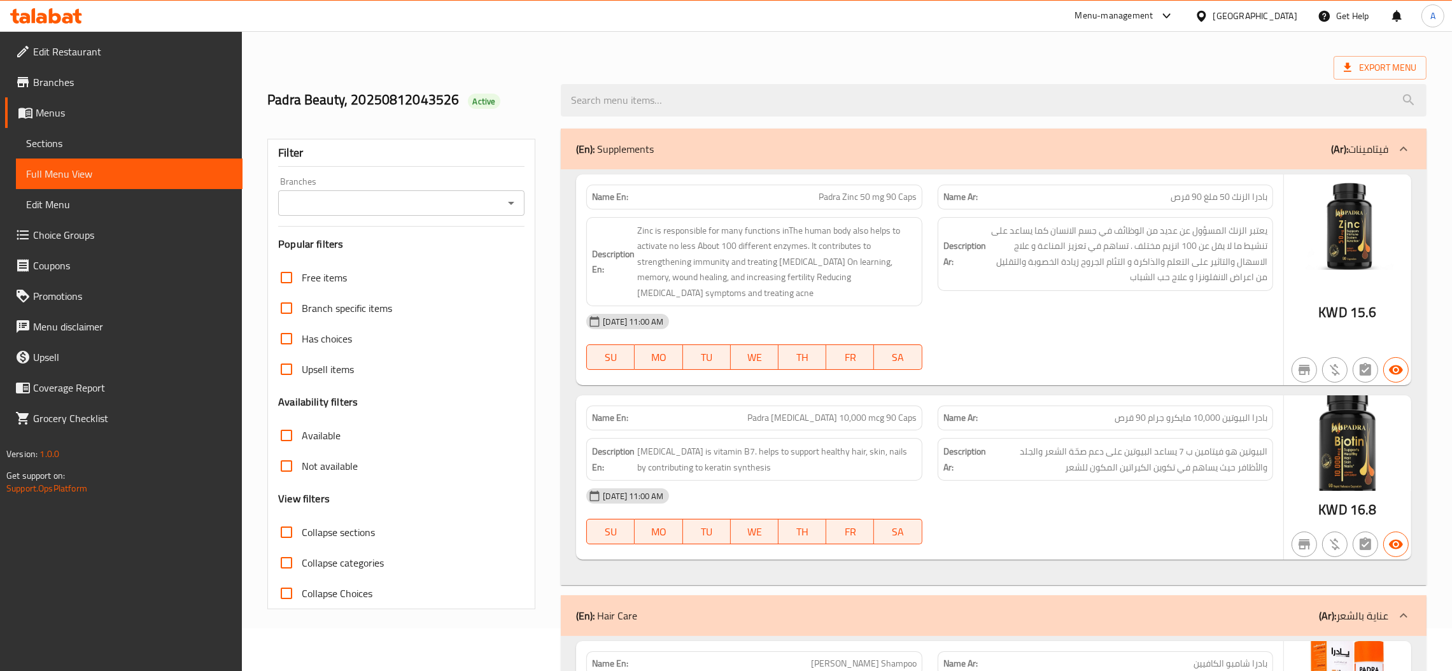  I want to click on span: Zinc is responsible for many functions inThe human body also helps to activate no less About 100 ..., so click(777, 262).